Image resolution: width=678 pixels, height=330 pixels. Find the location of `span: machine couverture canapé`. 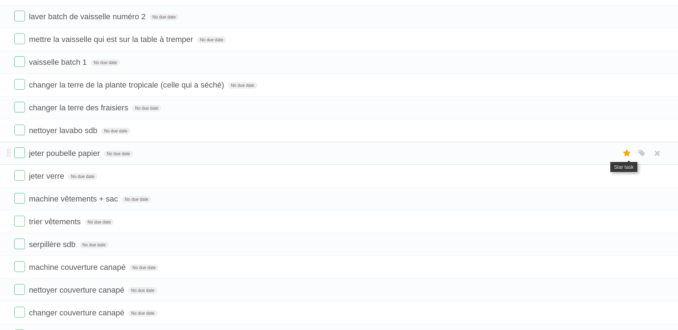

span: machine couverture canapé is located at coordinates (78, 267).